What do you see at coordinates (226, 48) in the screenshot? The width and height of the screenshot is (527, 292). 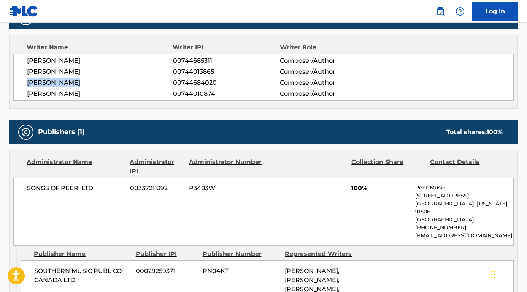 I see `div: Writer IPI` at bounding box center [226, 48].